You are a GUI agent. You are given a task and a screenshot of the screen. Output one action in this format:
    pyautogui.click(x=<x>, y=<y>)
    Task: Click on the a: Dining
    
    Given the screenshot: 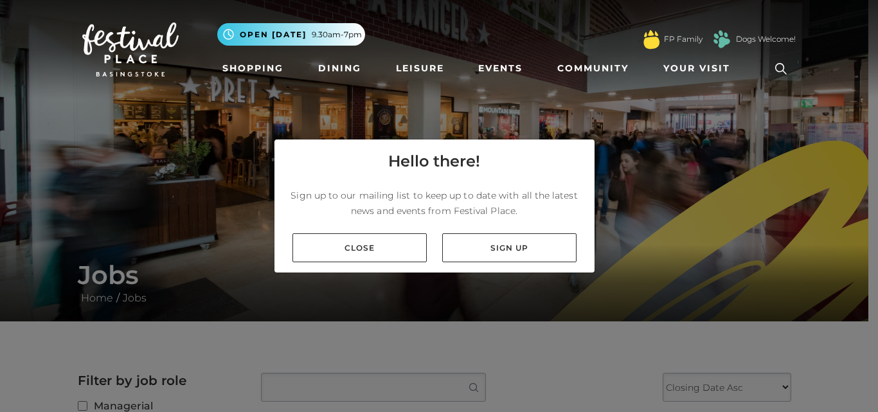 What is the action you would take?
    pyautogui.click(x=339, y=68)
    